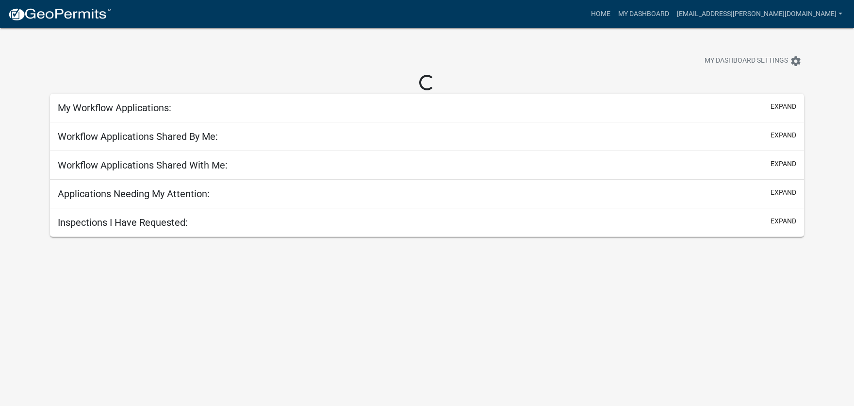 This screenshot has height=406, width=854. What do you see at coordinates (601, 14) in the screenshot?
I see `a: Home` at bounding box center [601, 14].